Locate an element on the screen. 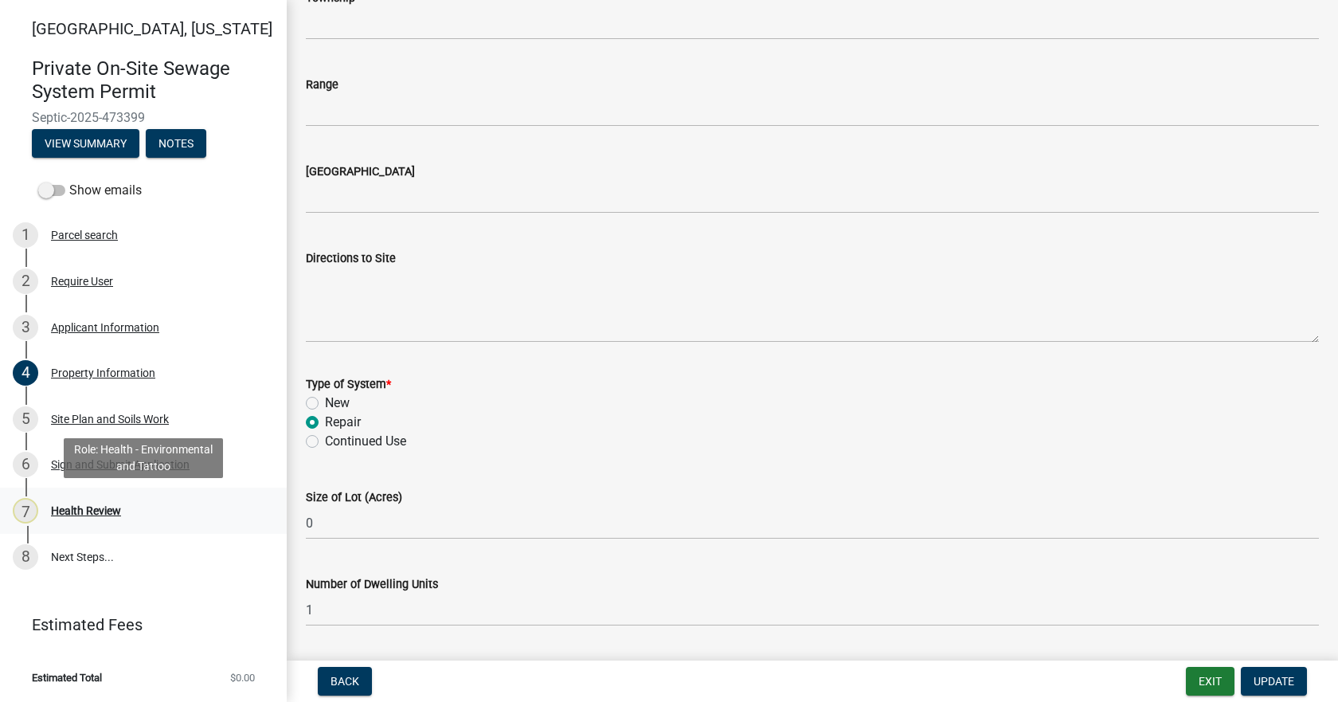  label: New is located at coordinates (337, 403).